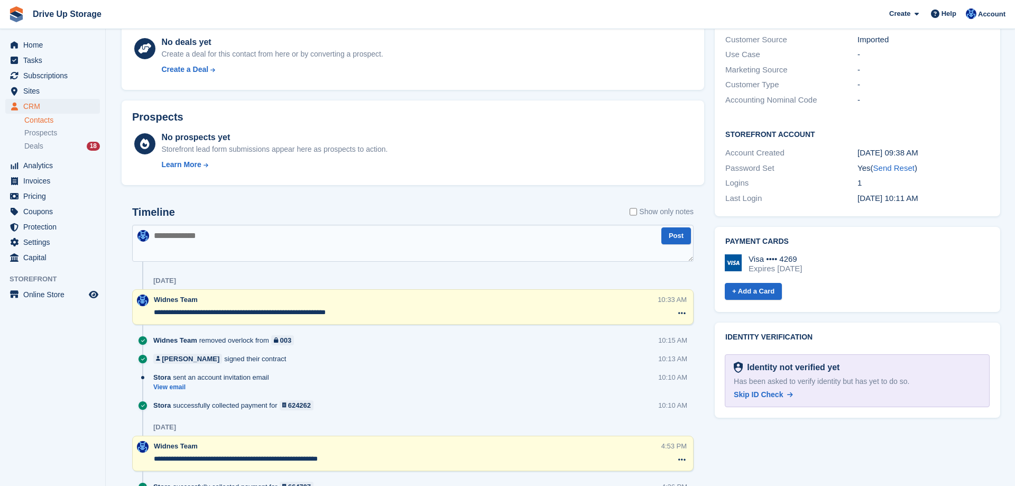 Image resolution: width=1015 pixels, height=486 pixels. I want to click on div: 4:53 PM, so click(674, 446).